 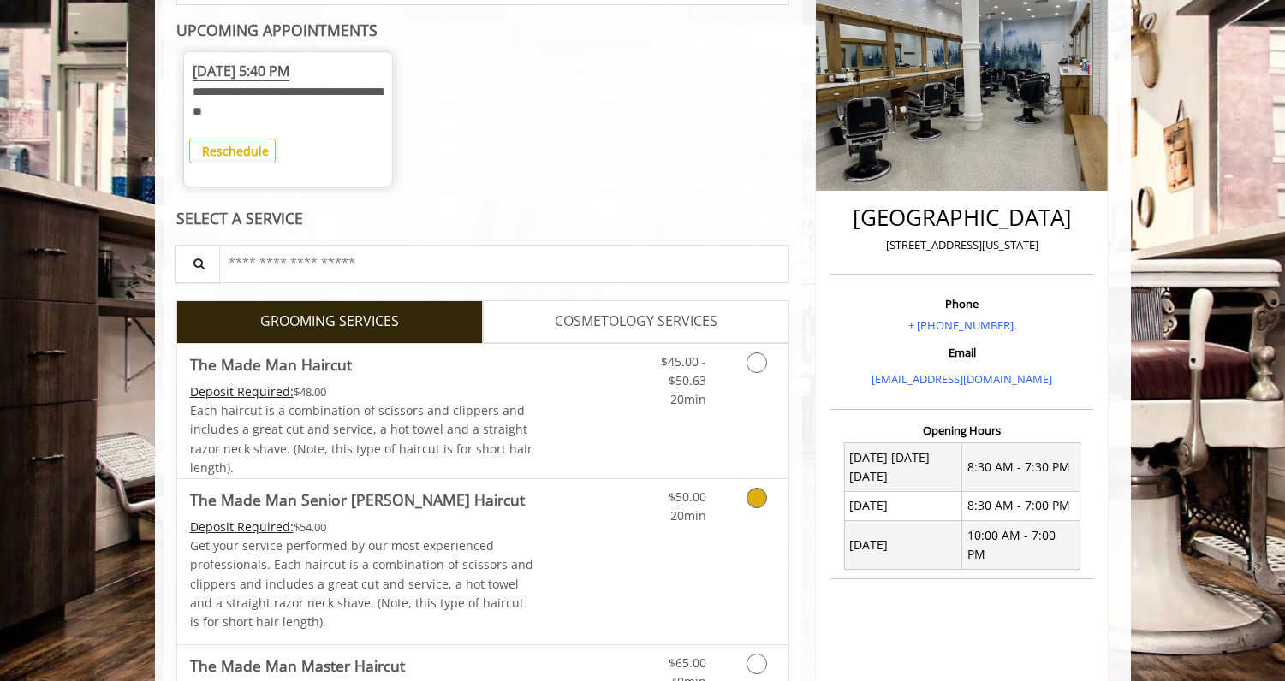 What do you see at coordinates (1021, 545) in the screenshot?
I see `td: 10:00 AM - 7:00 PM` at bounding box center [1021, 545].